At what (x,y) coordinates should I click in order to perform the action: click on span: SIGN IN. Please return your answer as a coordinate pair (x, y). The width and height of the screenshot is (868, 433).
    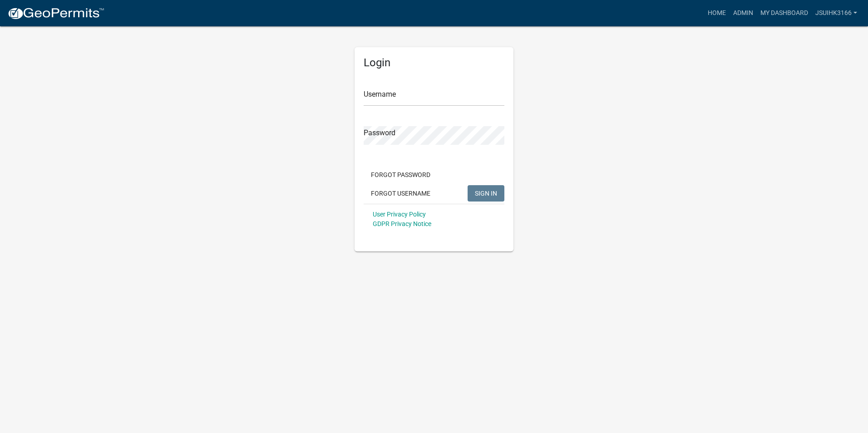
    Looking at the image, I should click on (486, 193).